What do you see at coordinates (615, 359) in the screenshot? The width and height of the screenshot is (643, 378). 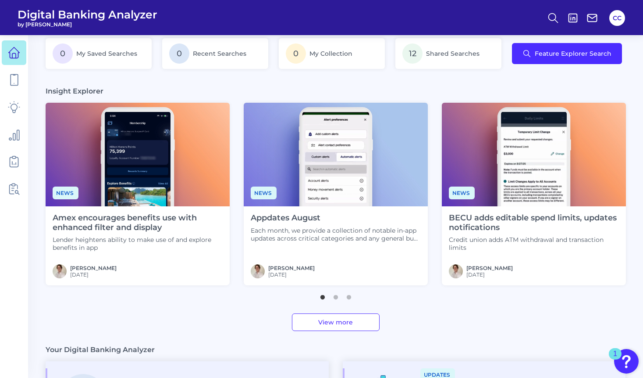 I see `div: 1` at bounding box center [615, 359].